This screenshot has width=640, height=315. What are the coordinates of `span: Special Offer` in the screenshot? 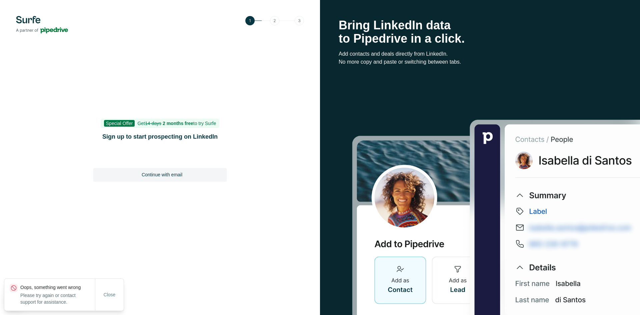 It's located at (119, 123).